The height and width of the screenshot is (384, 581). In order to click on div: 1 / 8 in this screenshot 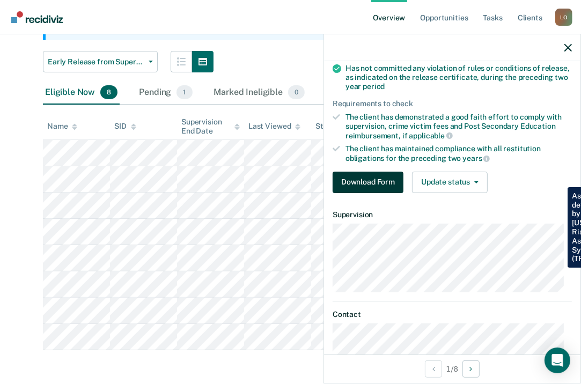, I will do `click(452, 368)`.